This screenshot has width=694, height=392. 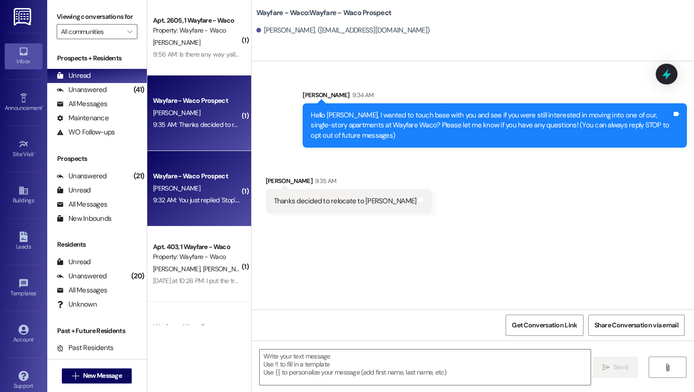 I want to click on div: (21), so click(x=139, y=176).